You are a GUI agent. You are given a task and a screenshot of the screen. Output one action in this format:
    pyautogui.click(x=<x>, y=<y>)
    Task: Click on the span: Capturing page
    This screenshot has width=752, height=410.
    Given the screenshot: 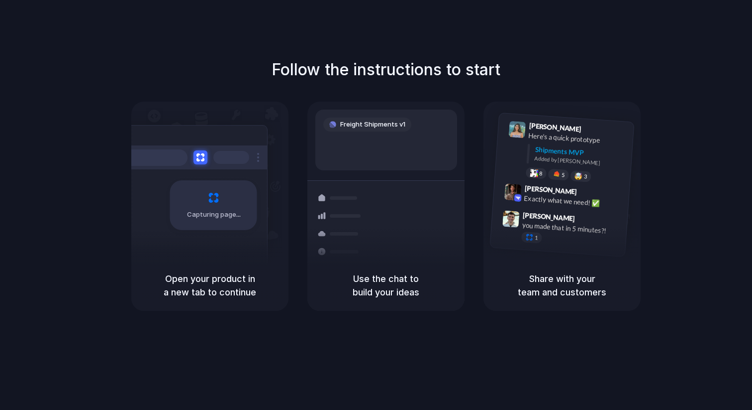 What is the action you would take?
    pyautogui.click(x=214, y=214)
    